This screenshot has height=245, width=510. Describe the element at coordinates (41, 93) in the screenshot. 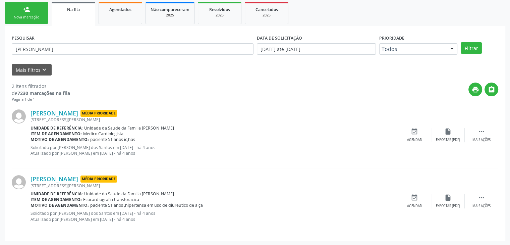

I see `div: de` at that location.